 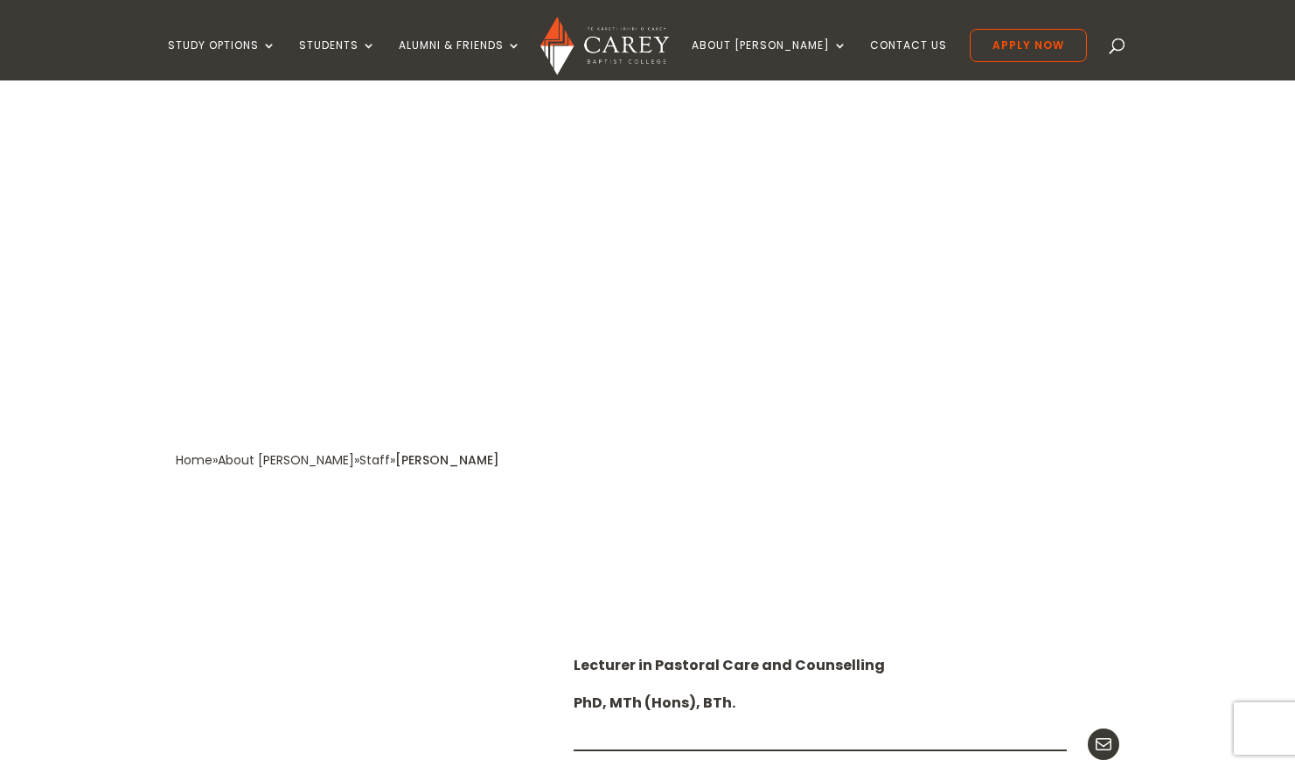 I want to click on strong: PhD, MTh (Hons), BTh., so click(x=654, y=702).